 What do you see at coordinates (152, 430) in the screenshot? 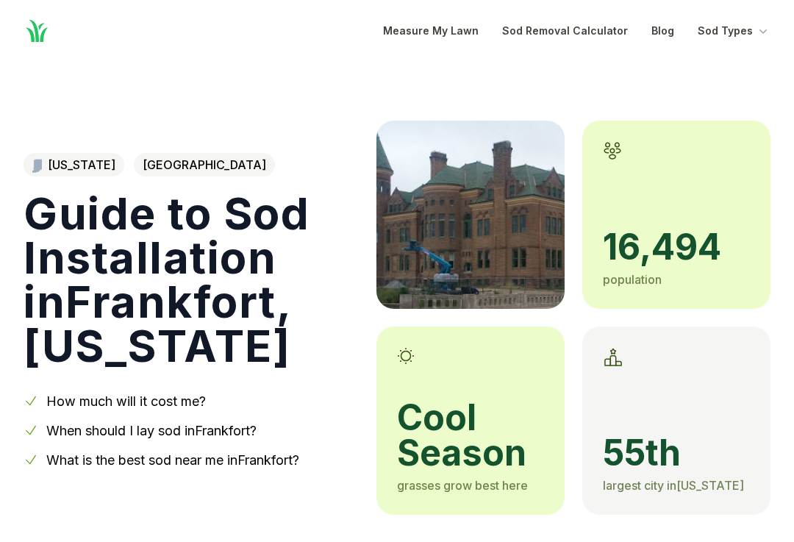
I see `a: When should I lay sod inFrankfort?` at bounding box center [152, 430].